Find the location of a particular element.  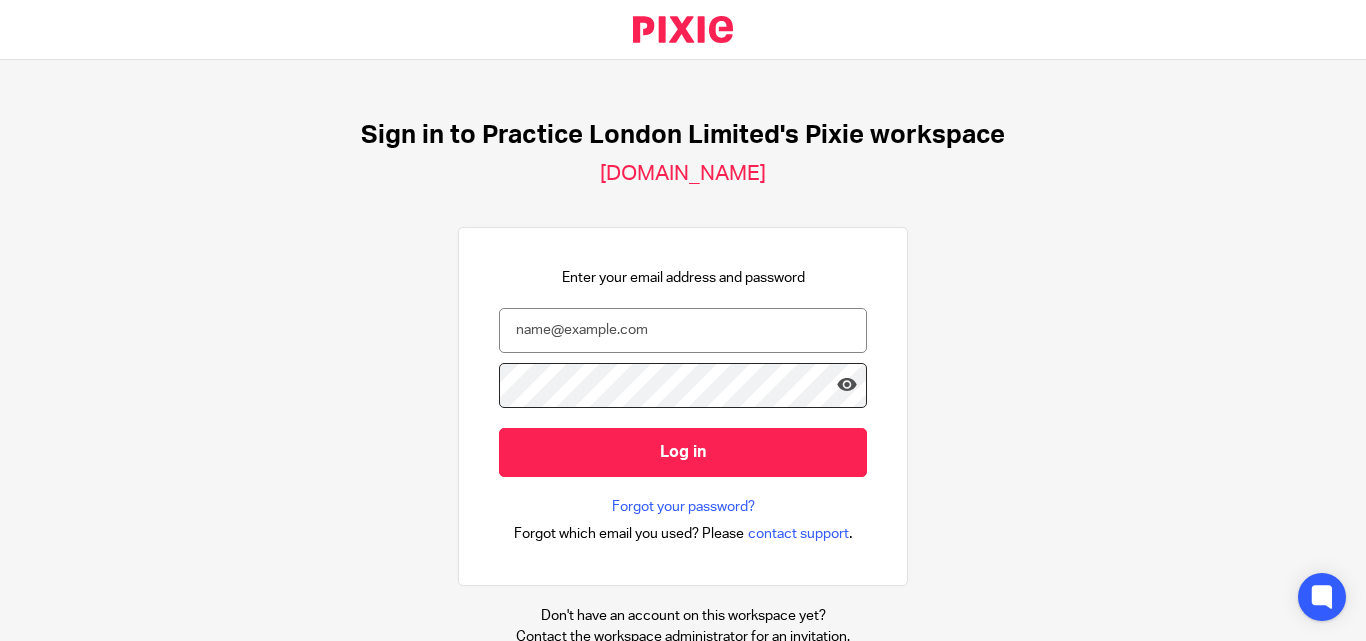

p: Don't have an account on this workspace yet? is located at coordinates (683, 616).